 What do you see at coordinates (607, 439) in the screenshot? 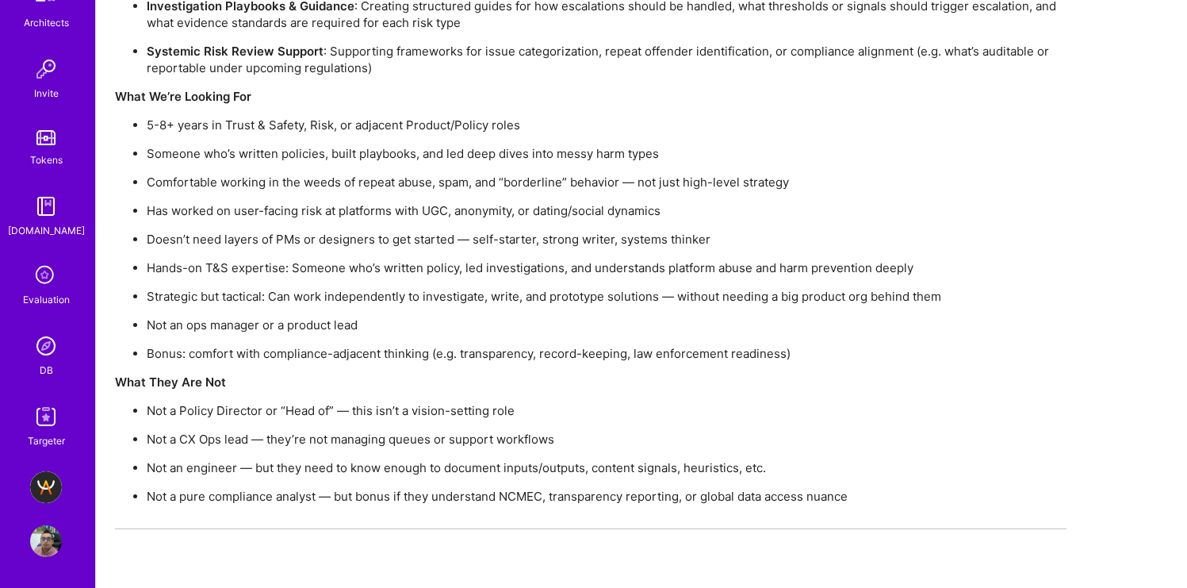
I see `p: Not a CX Ops lead — they’re not managing queues or support workflows` at bounding box center [607, 439].